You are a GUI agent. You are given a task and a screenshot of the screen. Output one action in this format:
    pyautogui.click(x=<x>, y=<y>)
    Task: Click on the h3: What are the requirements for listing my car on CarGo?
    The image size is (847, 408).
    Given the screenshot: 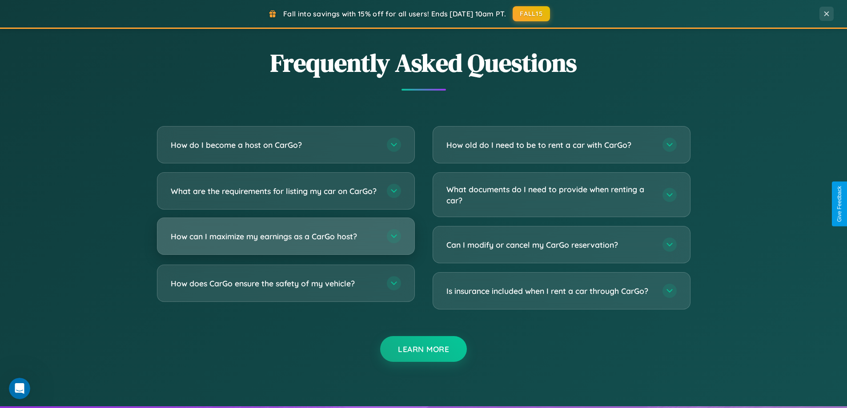 What is the action you would take?
    pyautogui.click(x=274, y=191)
    